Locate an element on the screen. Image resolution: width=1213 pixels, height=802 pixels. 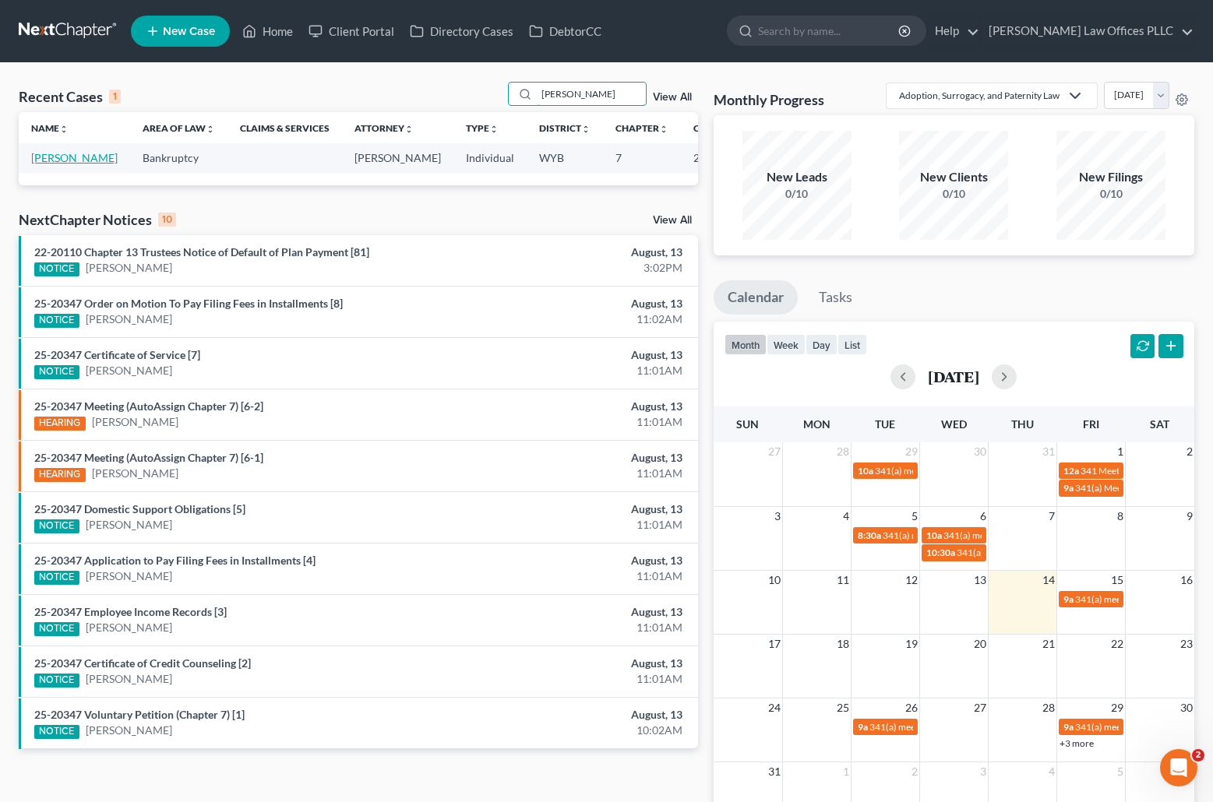
a: 25-20347 Certificate of Service [7] is located at coordinates (117, 354).